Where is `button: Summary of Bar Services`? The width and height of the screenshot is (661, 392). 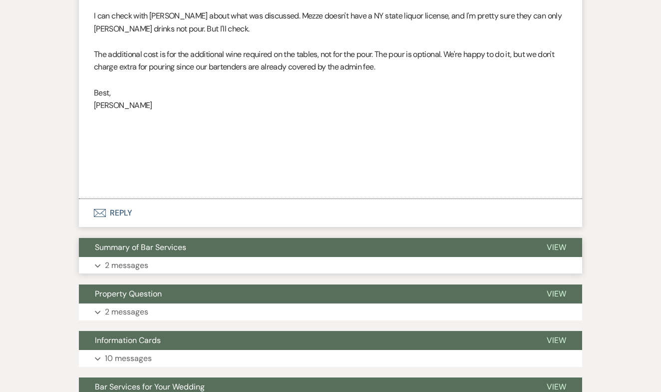 button: Summary of Bar Services is located at coordinates (305, 247).